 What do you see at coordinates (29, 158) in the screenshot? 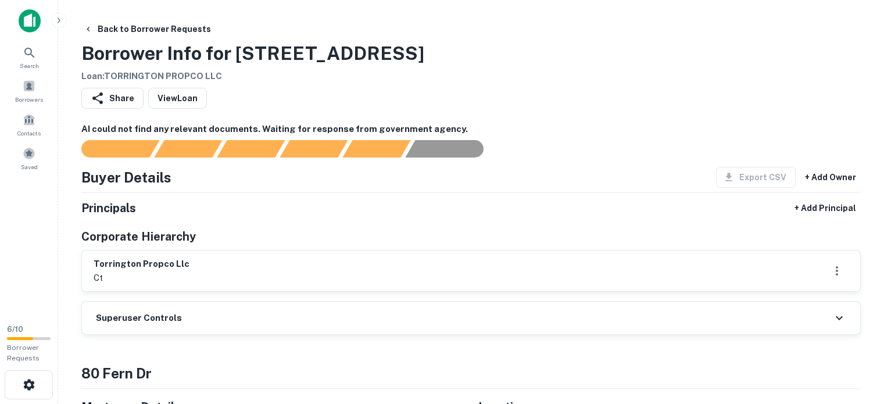
I see `div: Saved` at bounding box center [29, 158].